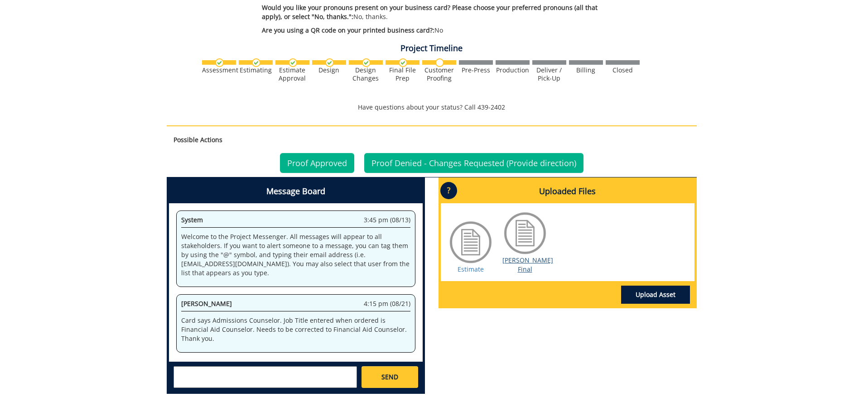  Describe the element at coordinates (255, 70) in the screenshot. I see `div: Estimating` at that location.